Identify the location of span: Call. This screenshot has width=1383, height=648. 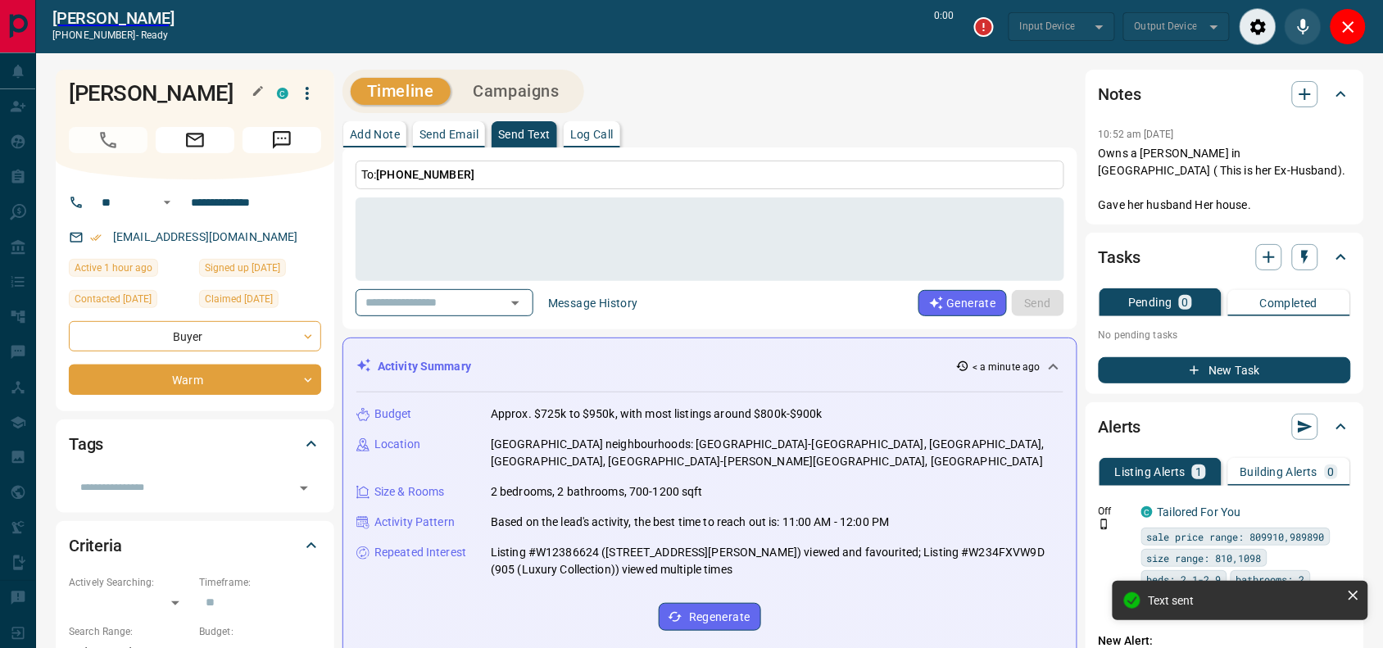
(108, 140).